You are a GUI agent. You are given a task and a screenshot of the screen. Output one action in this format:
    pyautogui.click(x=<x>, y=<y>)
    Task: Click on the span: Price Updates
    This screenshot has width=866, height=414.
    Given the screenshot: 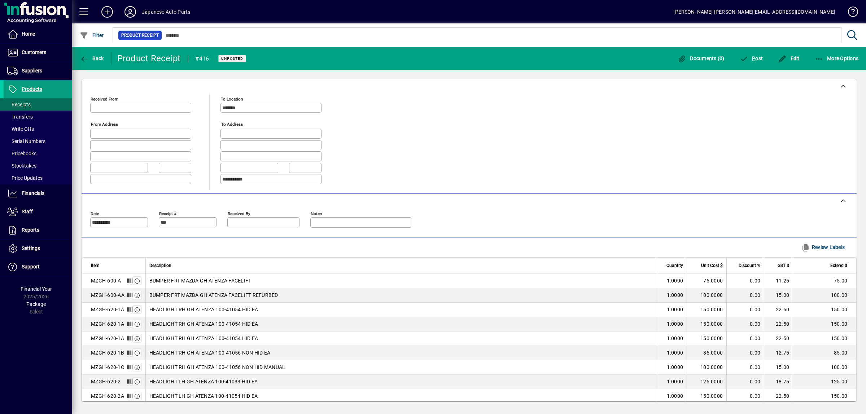 What is the action you would take?
    pyautogui.click(x=25, y=178)
    